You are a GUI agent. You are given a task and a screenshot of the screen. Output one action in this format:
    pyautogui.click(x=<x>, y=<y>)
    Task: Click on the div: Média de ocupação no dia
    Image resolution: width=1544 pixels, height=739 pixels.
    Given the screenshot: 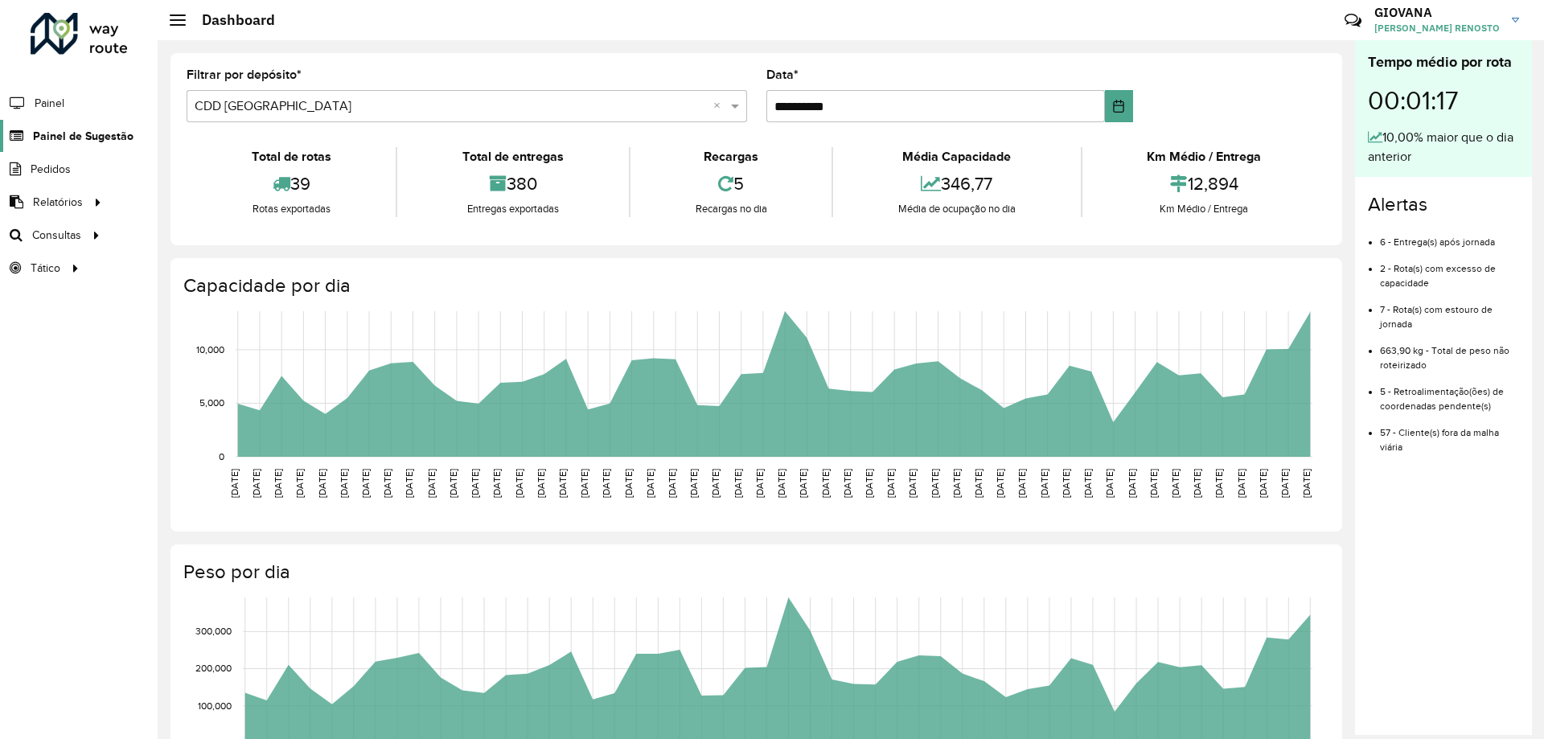 What is the action you would take?
    pyautogui.click(x=956, y=209)
    